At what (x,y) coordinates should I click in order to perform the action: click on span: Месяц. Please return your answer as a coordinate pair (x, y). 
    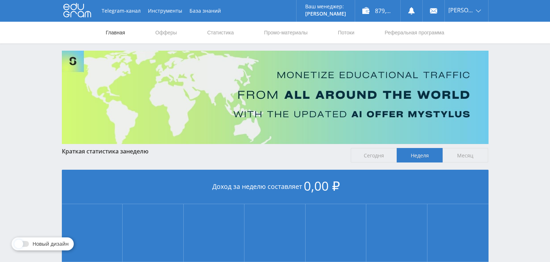
    Looking at the image, I should click on (465, 155).